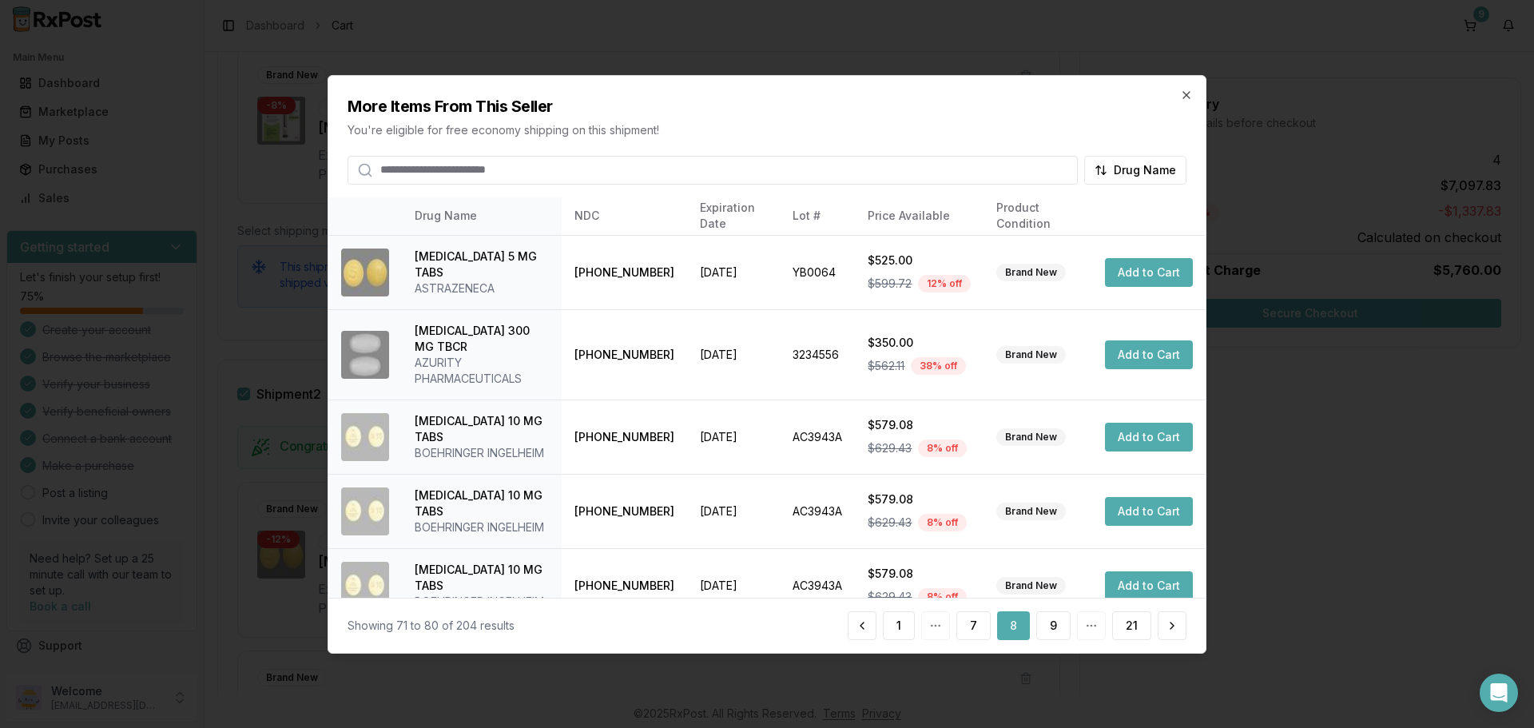  Describe the element at coordinates (938, 366) in the screenshot. I see `div: 38 % off` at that location.